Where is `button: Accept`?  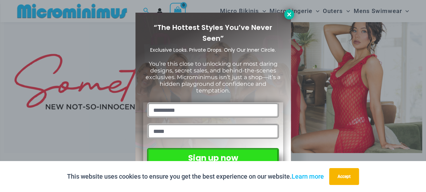 button: Accept is located at coordinates (344, 176).